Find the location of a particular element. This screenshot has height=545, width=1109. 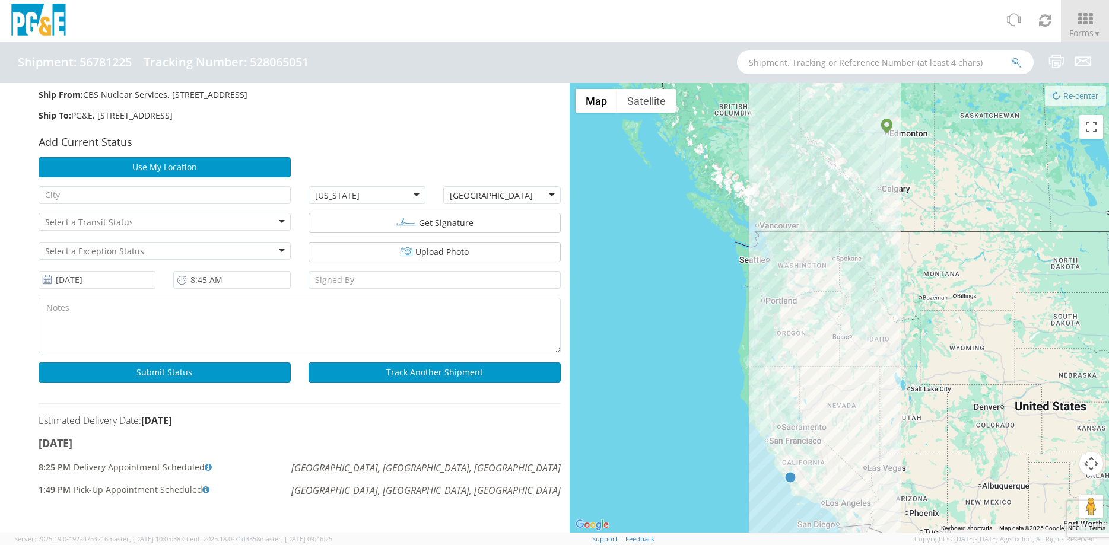

button: Get Signature is located at coordinates (434, 223).